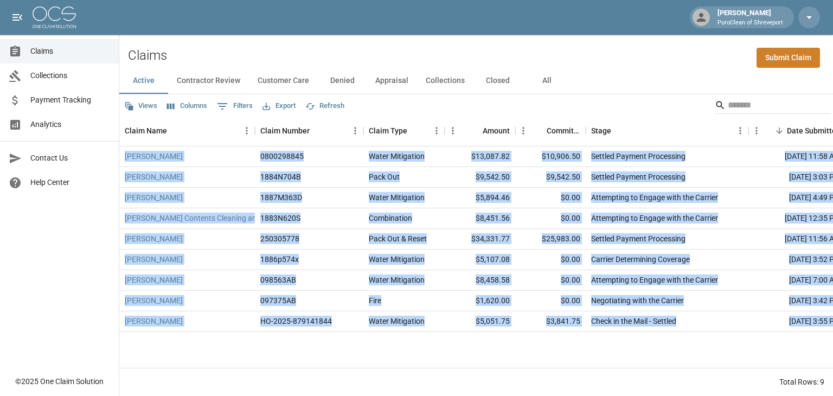 The width and height of the screenshot is (833, 396). What do you see at coordinates (296, 321) in the screenshot?
I see `div: HO-2025-879141844` at bounding box center [296, 321].